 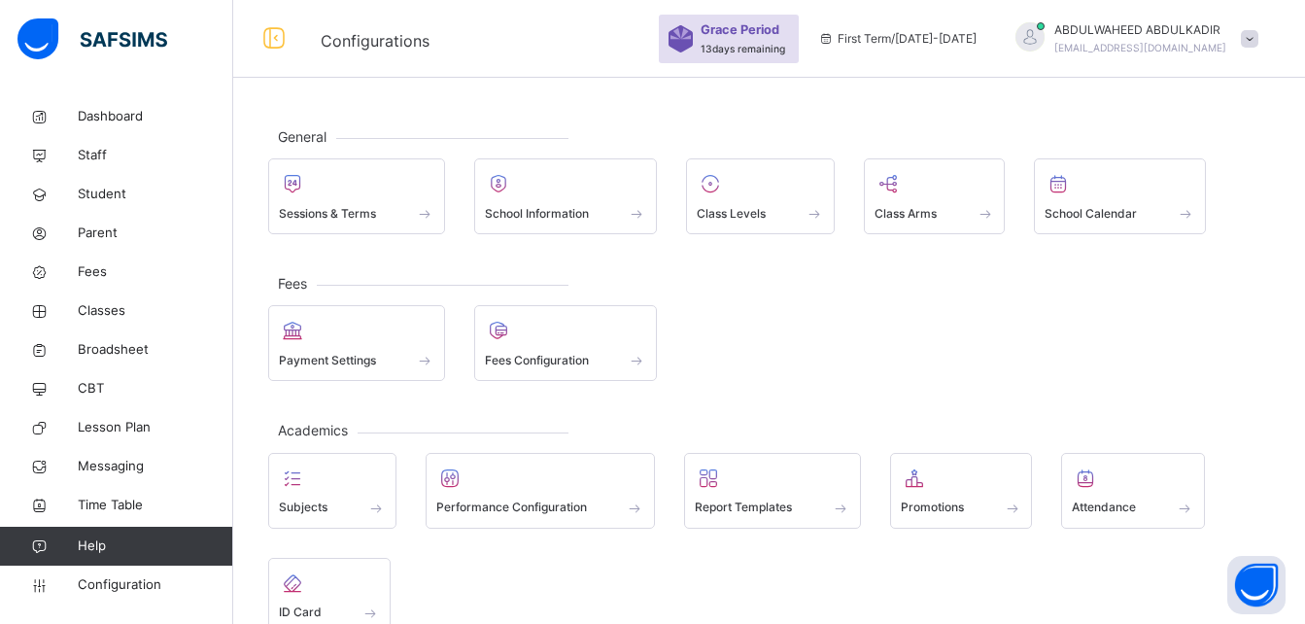 I want to click on span: Lesson Plan, so click(x=155, y=427).